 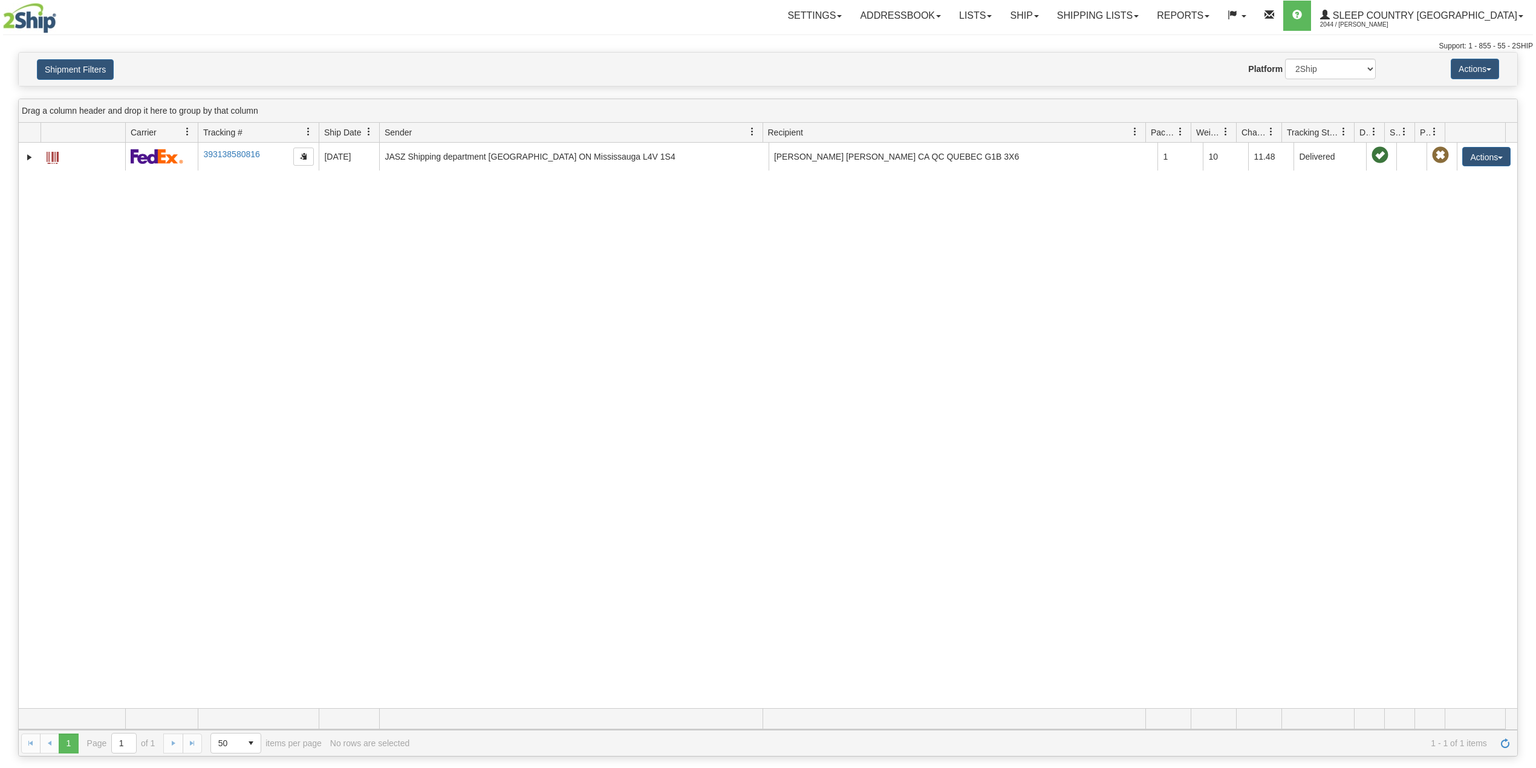 I want to click on span: Carrier, so click(x=143, y=132).